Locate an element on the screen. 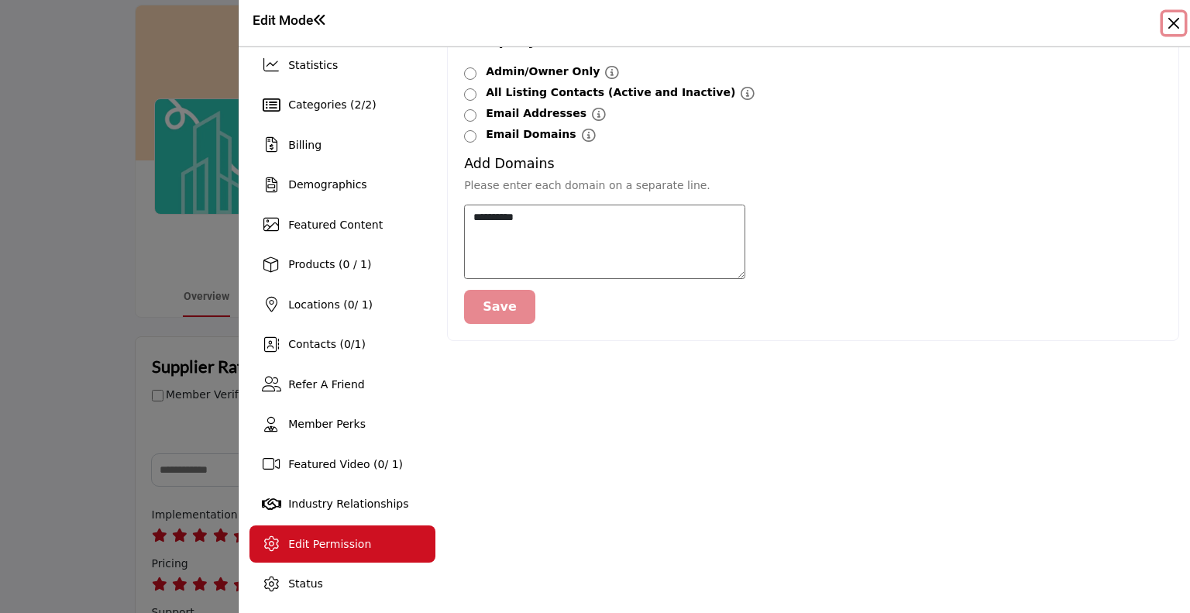 This screenshot has width=1190, height=613. h5: Add Domains is located at coordinates (813, 163).